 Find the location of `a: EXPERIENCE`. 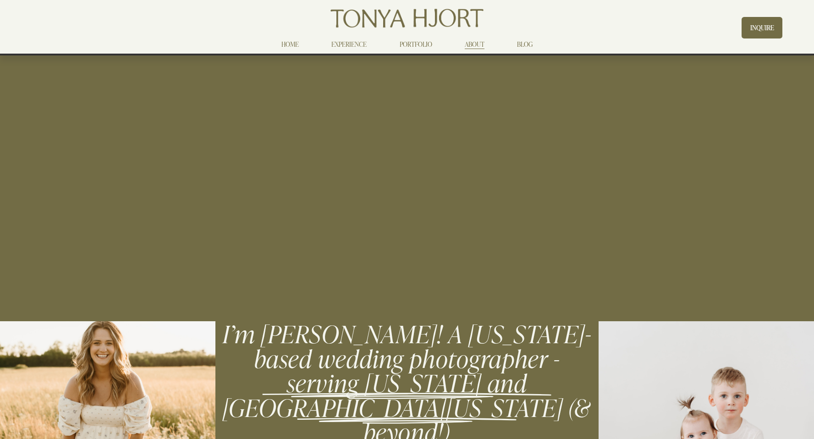

a: EXPERIENCE is located at coordinates (349, 44).